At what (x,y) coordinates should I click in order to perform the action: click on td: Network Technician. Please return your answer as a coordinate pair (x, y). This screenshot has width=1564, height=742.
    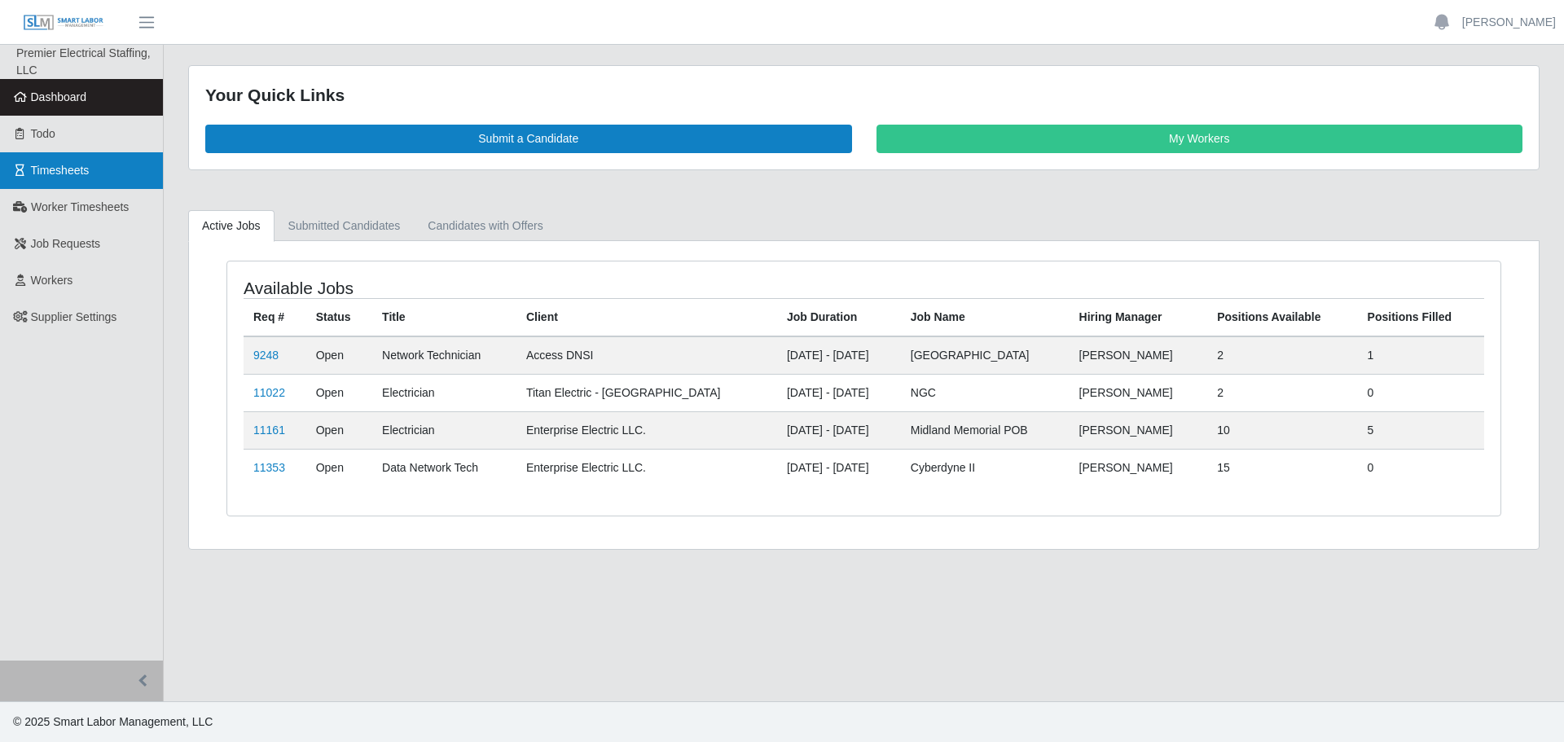
    Looking at the image, I should click on (444, 355).